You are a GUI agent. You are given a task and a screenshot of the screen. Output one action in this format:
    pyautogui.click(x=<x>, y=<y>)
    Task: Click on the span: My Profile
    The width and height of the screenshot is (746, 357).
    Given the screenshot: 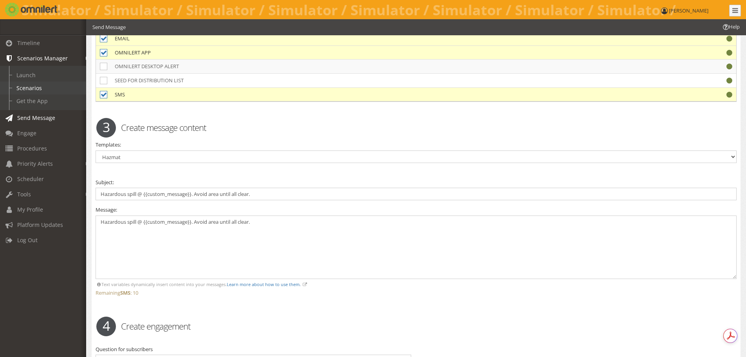 What is the action you would take?
    pyautogui.click(x=30, y=209)
    